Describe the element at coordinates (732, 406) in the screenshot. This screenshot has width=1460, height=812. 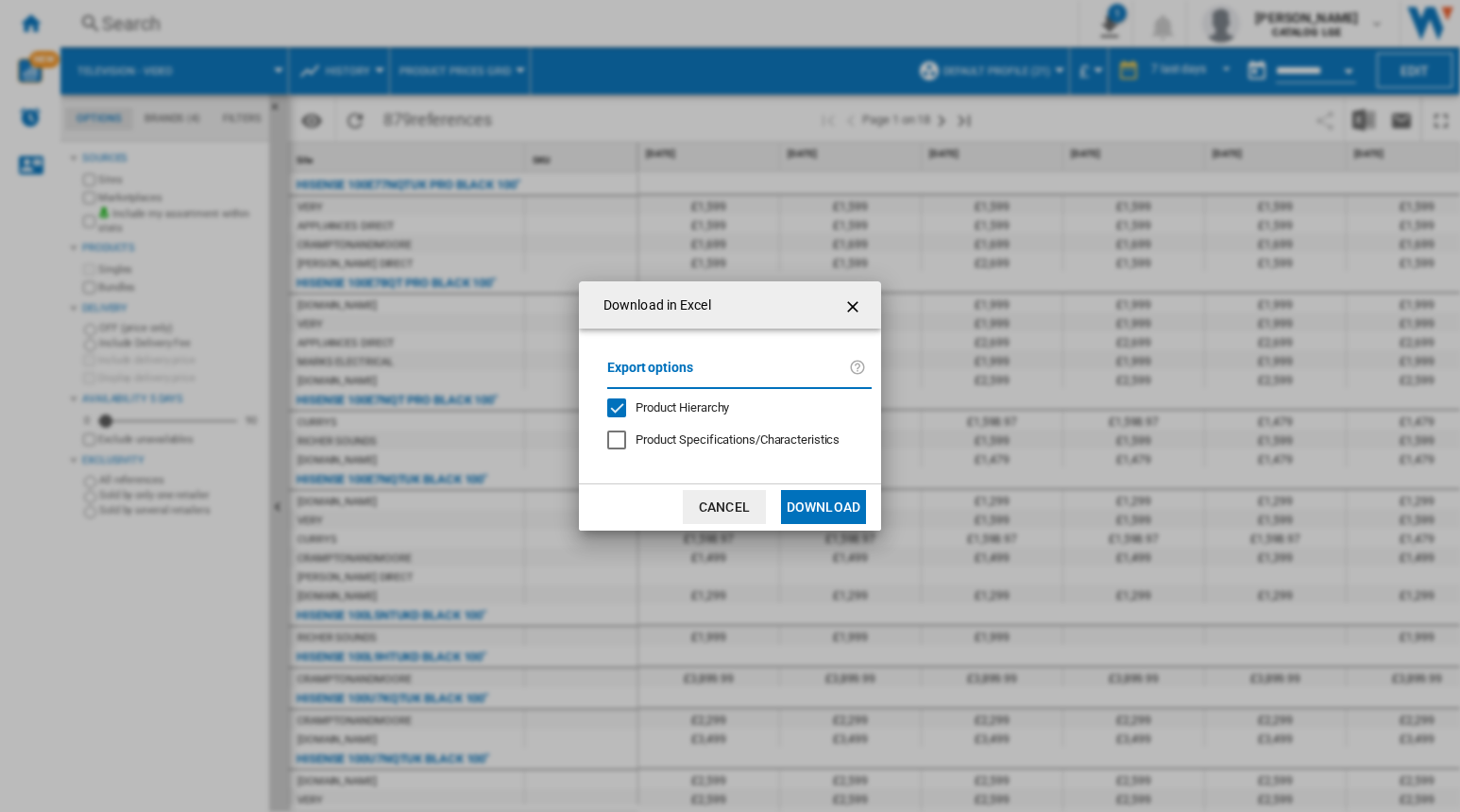
I see `md-checkbox: Product Hierarchy` at that location.